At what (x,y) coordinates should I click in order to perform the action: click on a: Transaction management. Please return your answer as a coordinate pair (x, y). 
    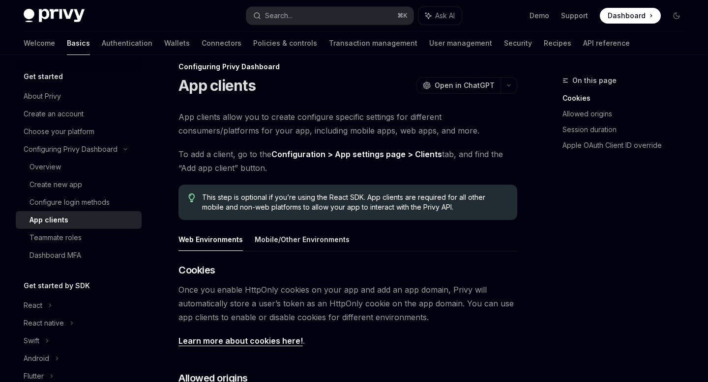
    Looking at the image, I should click on (373, 43).